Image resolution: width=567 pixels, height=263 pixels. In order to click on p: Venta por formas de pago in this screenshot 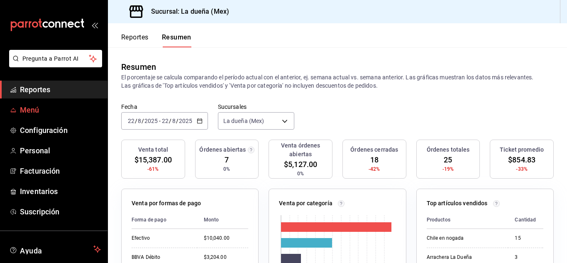, I will do `click(166, 203)`.